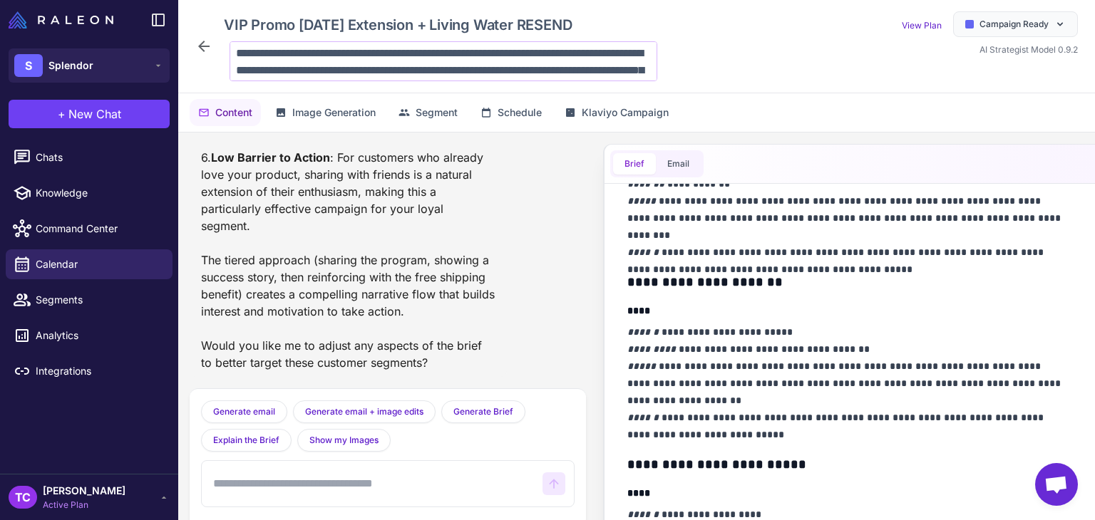  What do you see at coordinates (625, 113) in the screenshot?
I see `span: Klaviyo Campaign` at bounding box center [625, 113].